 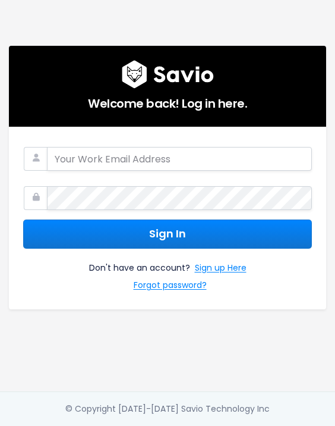 I want to click on input: Your Work Email Address, so click(x=179, y=159).